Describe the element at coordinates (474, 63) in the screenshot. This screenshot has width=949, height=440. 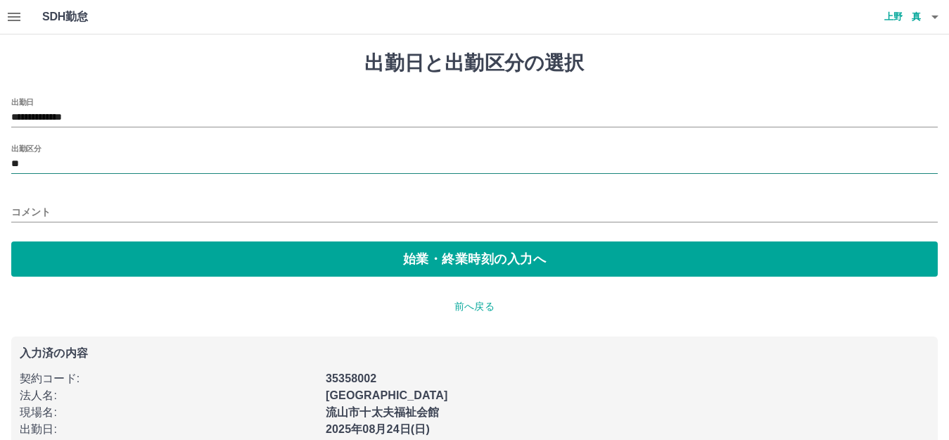
I see `h1: 出勤日と出勤区分の選択` at that location.